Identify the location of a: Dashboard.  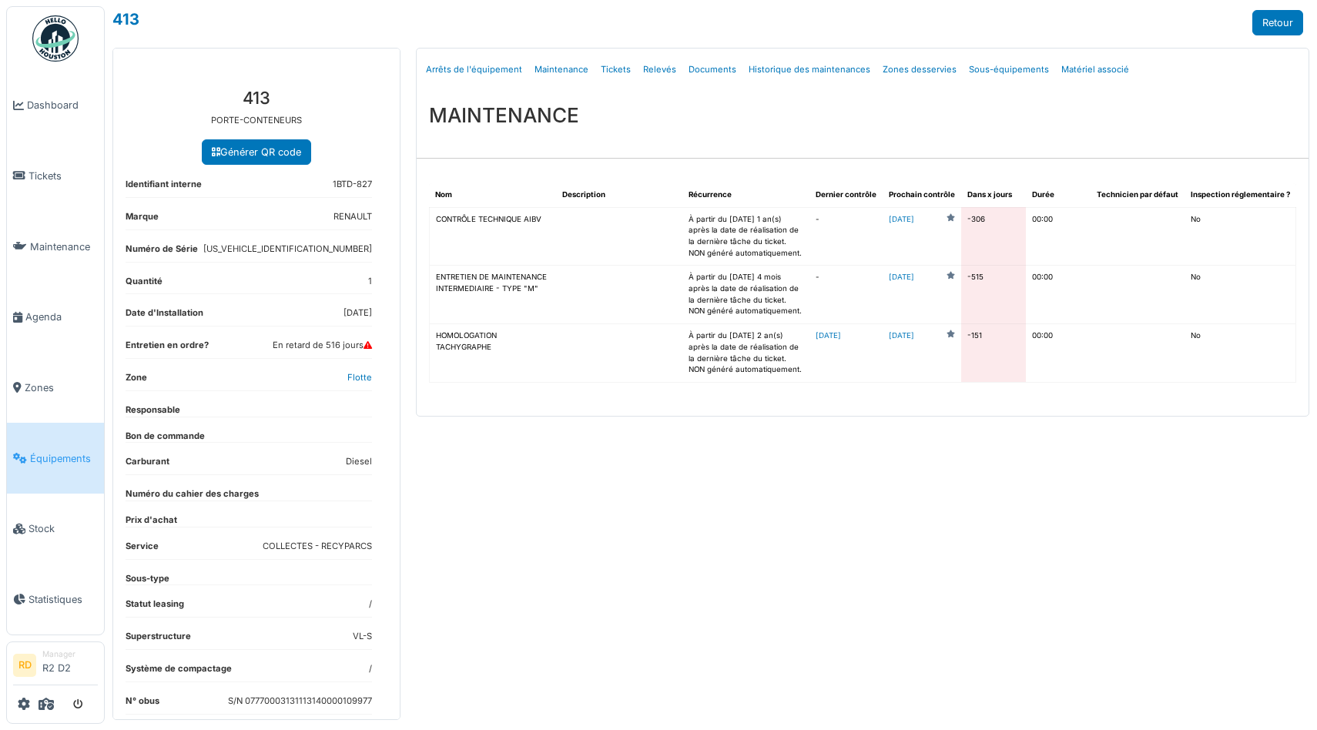
(55, 106).